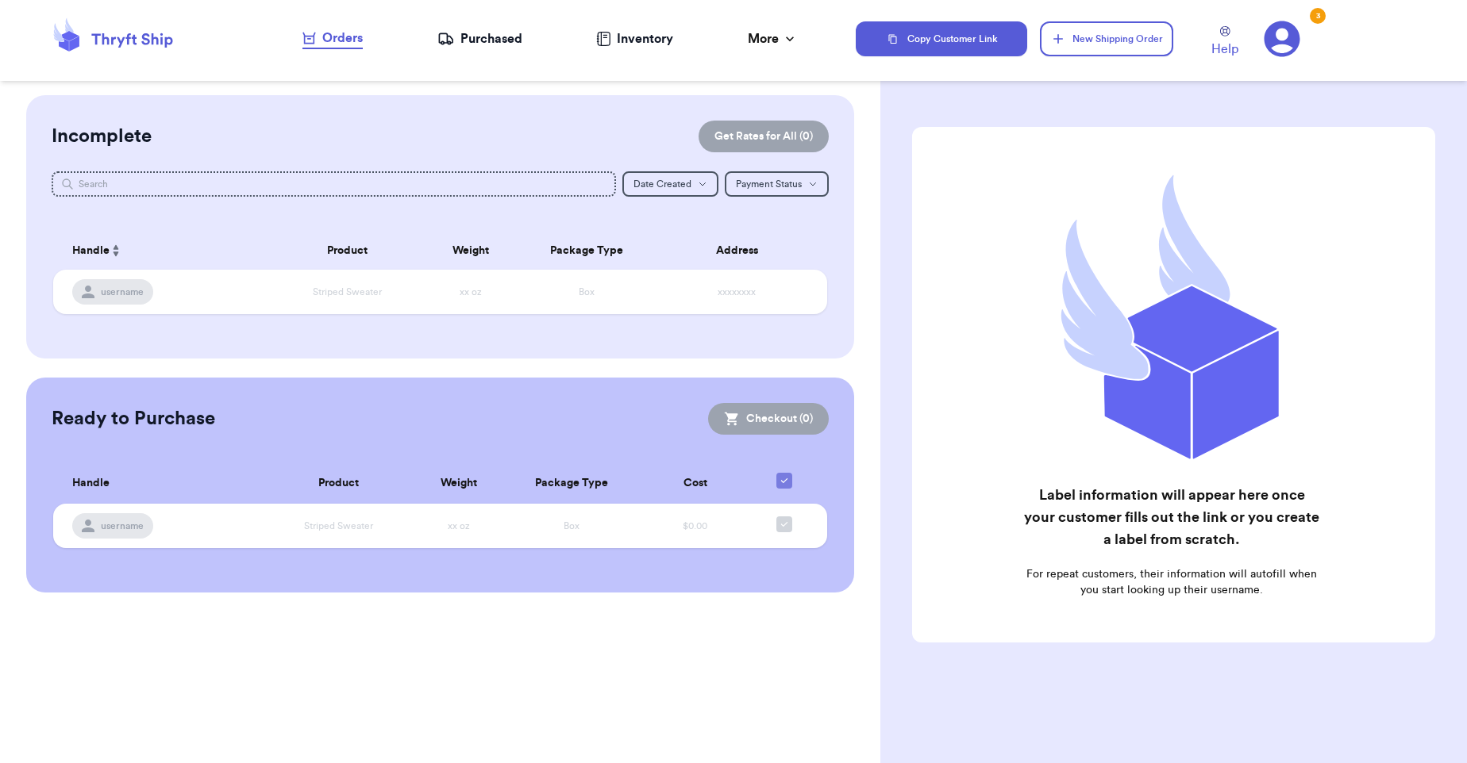 The width and height of the screenshot is (1467, 763). Describe the element at coordinates (634, 39) in the screenshot. I see `div: Inventory` at that location.